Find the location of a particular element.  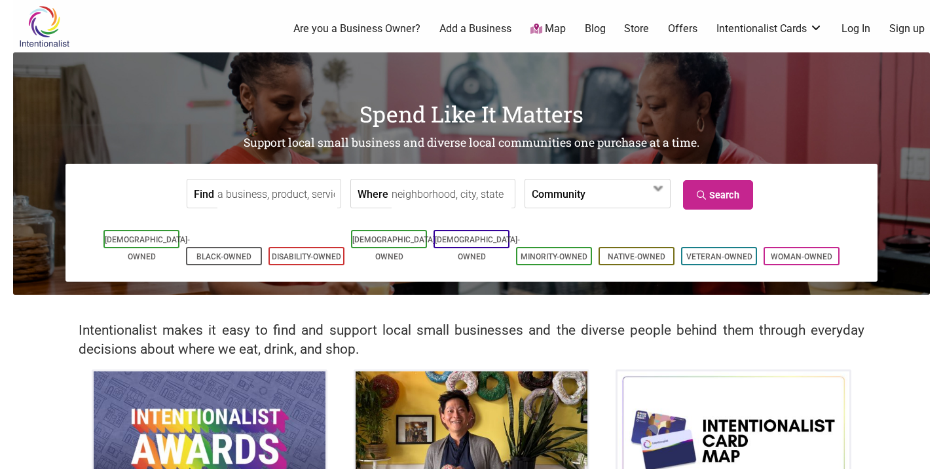

a: Minority-Owned is located at coordinates (554, 257).